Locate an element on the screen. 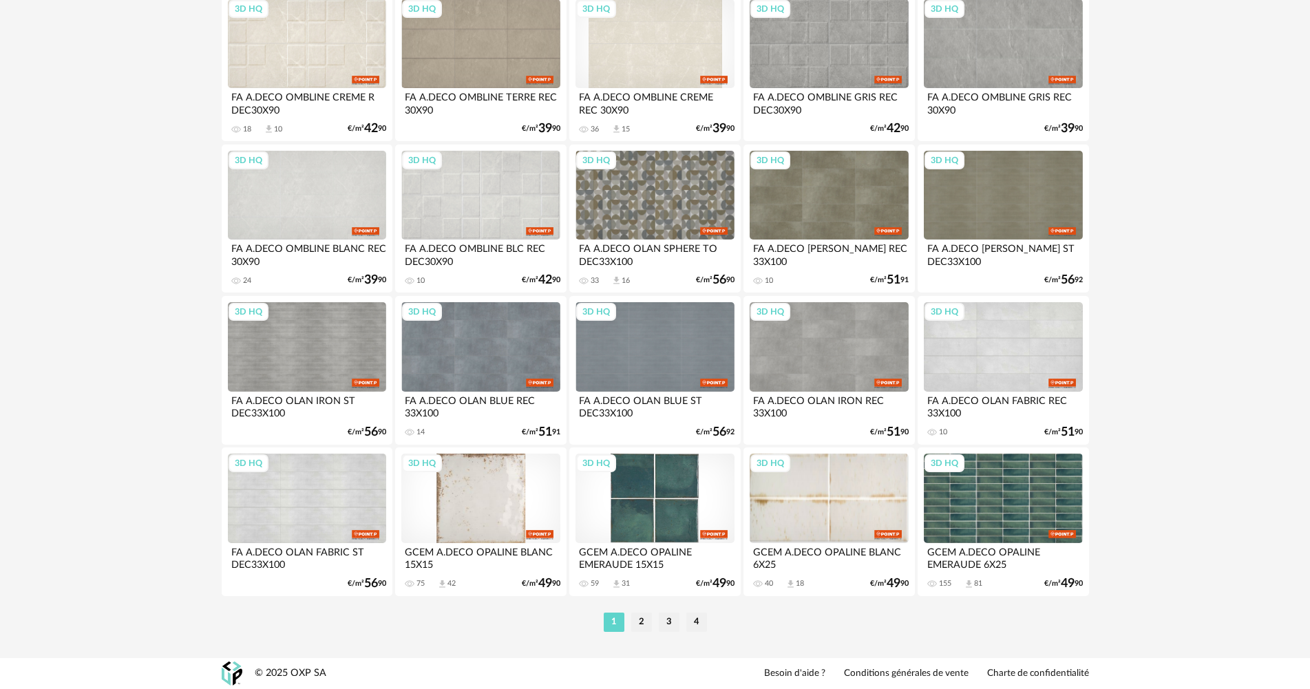 The width and height of the screenshot is (1310, 689). div: FA A.DECO OLAN IRON ST DEC33X100 is located at coordinates (307, 405).